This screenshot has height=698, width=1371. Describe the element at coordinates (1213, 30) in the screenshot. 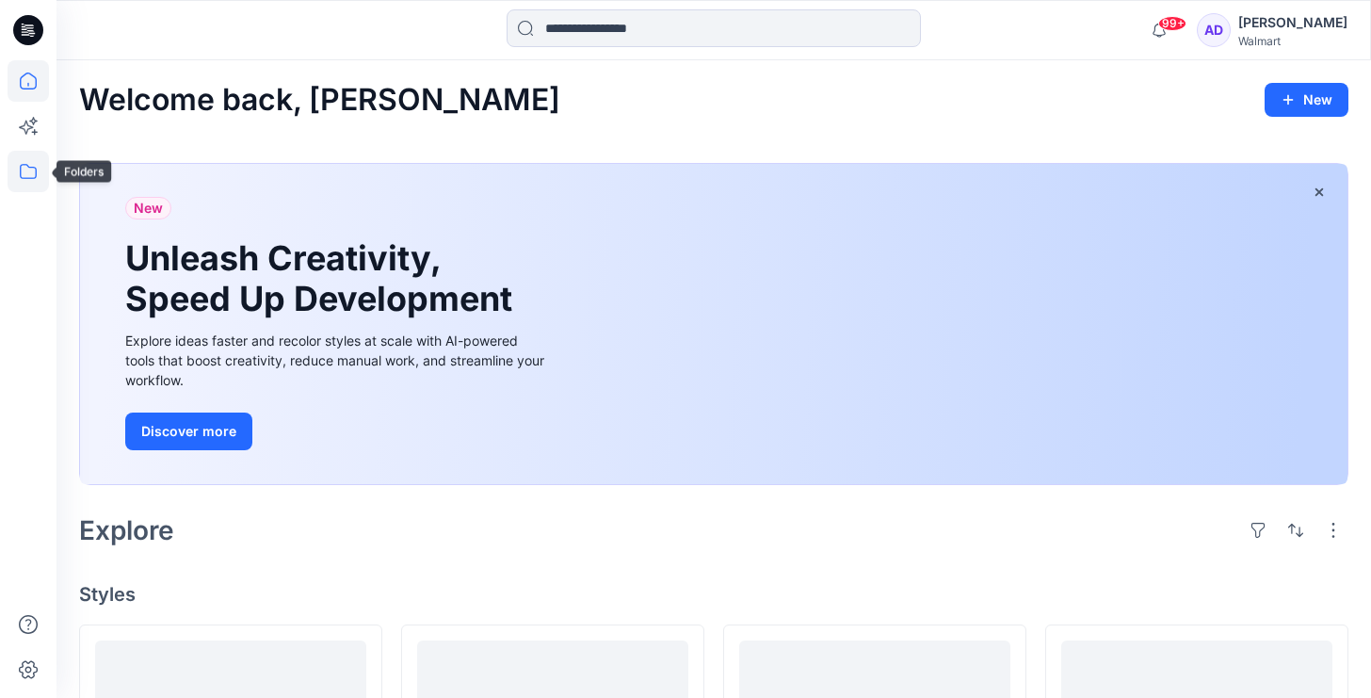

I see `div: AD` at that location.